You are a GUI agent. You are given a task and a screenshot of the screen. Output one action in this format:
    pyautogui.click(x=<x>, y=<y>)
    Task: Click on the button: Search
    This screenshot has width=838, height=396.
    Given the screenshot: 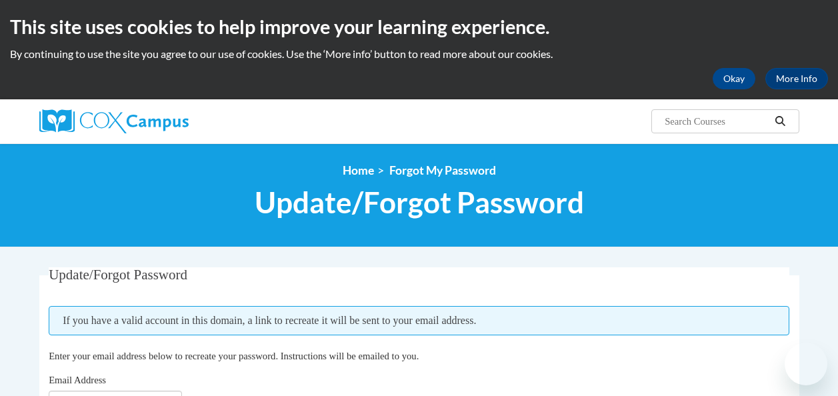 What is the action you would take?
    pyautogui.click(x=780, y=121)
    